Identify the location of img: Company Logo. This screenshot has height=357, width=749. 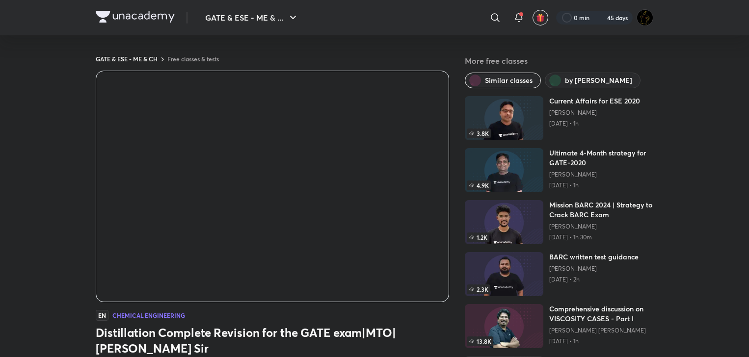
(135, 17).